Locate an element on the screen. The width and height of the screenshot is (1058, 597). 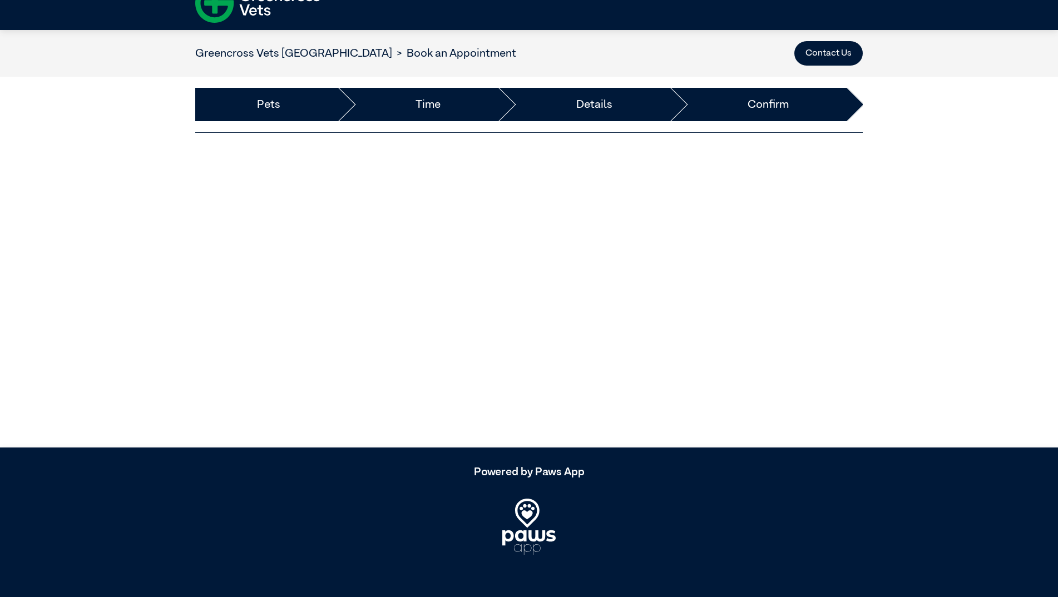
nav: breadcrumb is located at coordinates (355, 53).